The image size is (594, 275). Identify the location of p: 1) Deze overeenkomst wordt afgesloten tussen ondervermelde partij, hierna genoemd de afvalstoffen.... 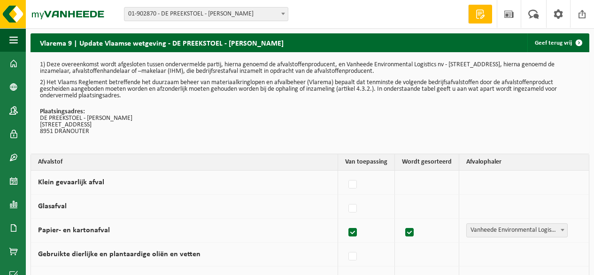
(310, 68).